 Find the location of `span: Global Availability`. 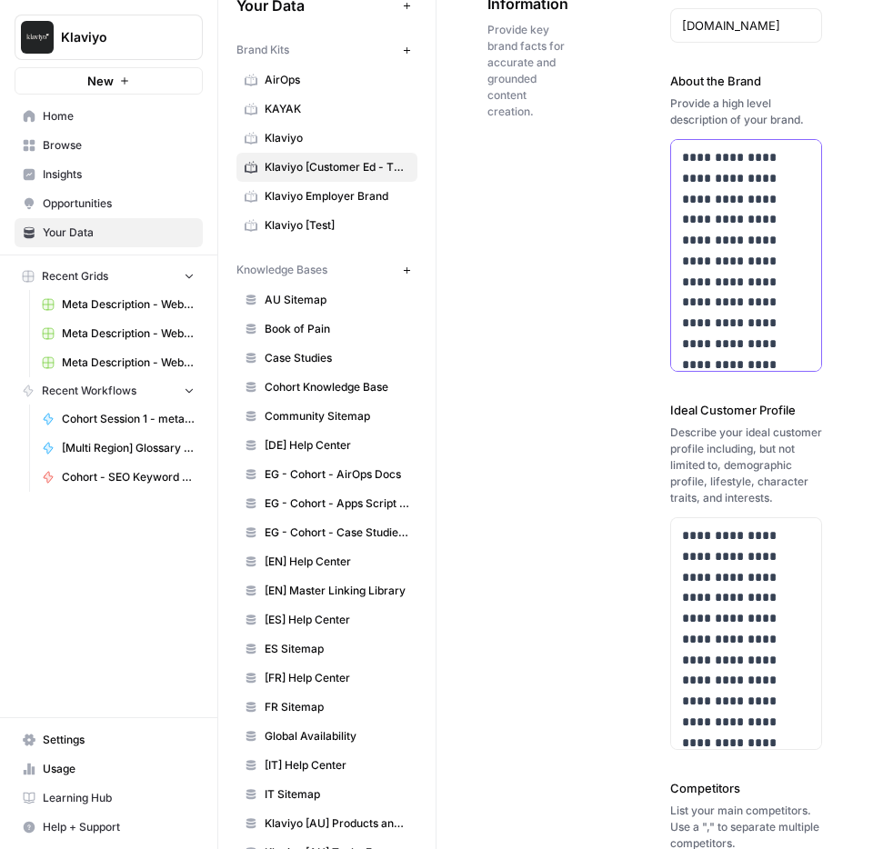

span: Global Availability is located at coordinates (336, 736).